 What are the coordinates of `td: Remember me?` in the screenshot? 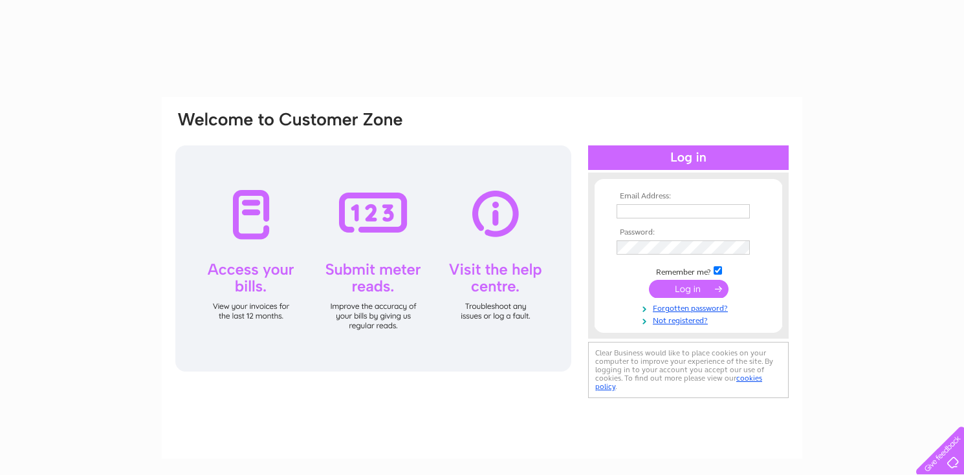 It's located at (688, 271).